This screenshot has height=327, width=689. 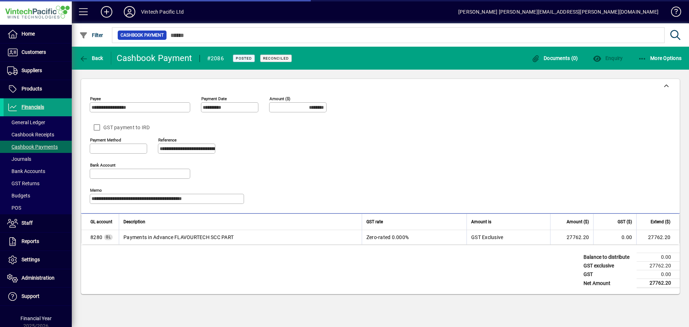 I want to click on span: POS, so click(x=14, y=208).